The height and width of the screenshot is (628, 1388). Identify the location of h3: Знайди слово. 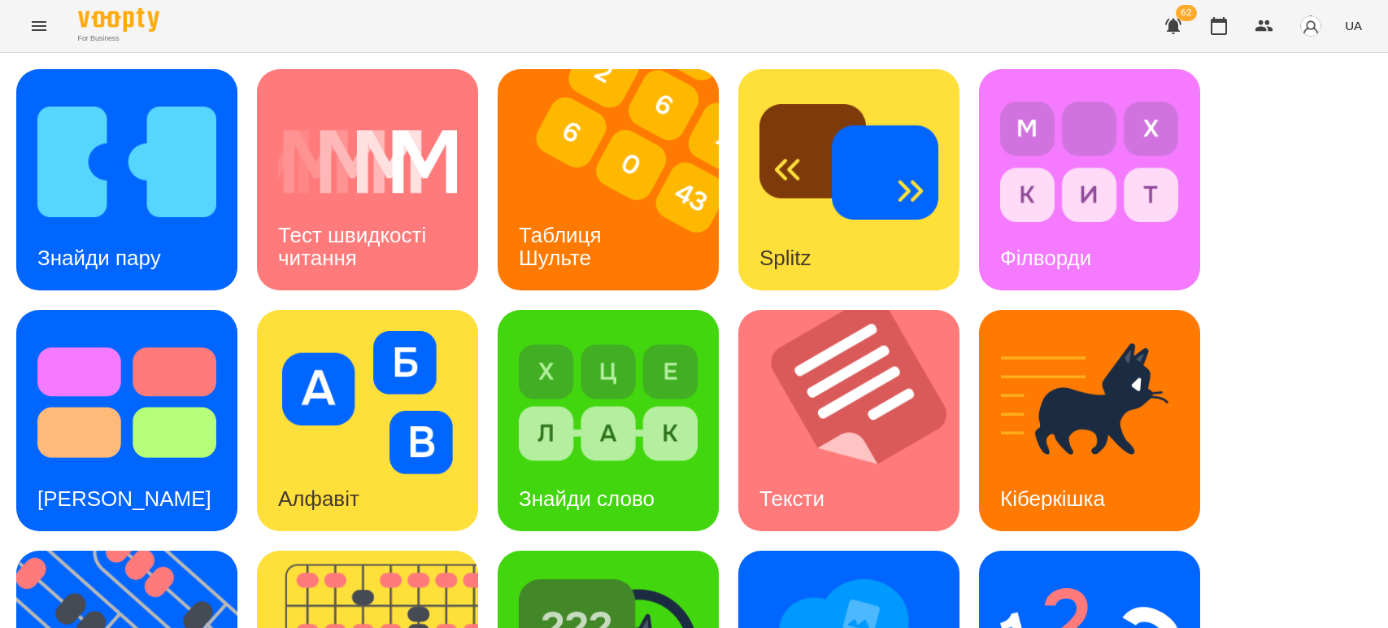
(586, 498).